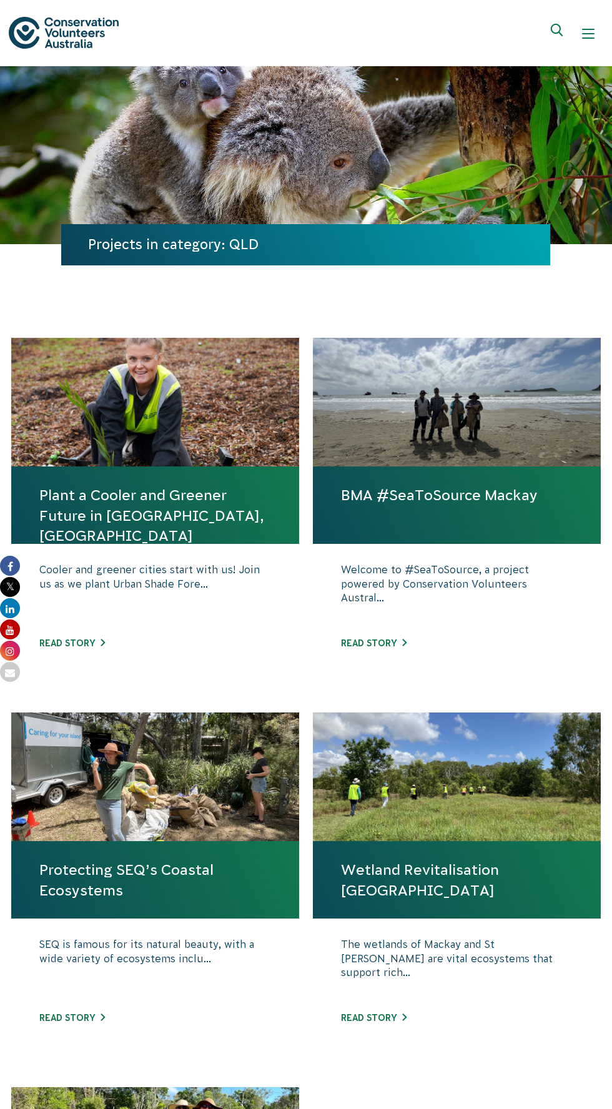 The height and width of the screenshot is (1109, 612). What do you see at coordinates (155, 968) in the screenshot?
I see `p: SEQ is famous for its natural beauty, with a wide variety of ecosystems inclu...` at bounding box center [155, 968].